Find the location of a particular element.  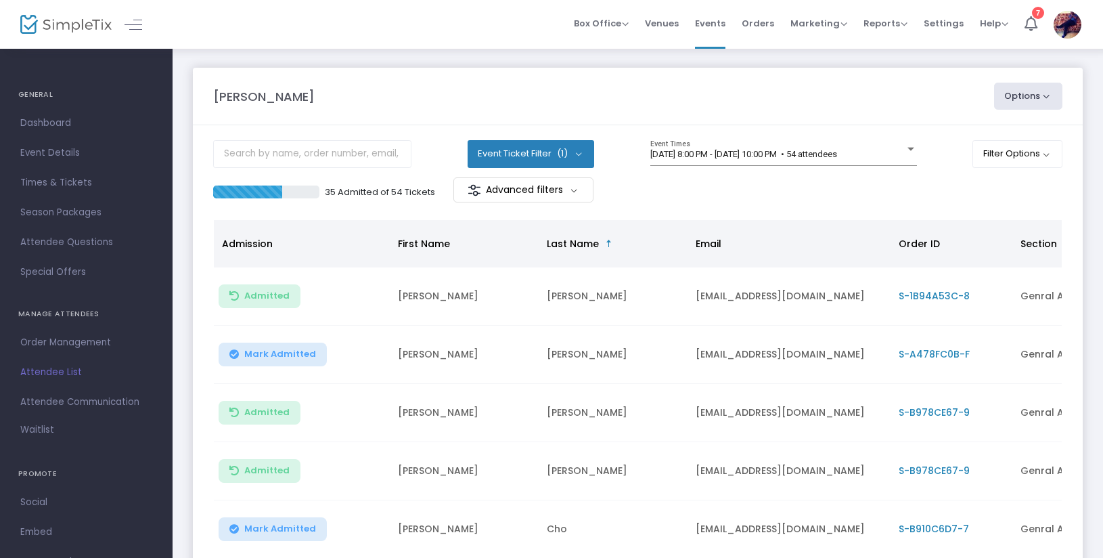

m-button: Advanced filters is located at coordinates (523, 189).